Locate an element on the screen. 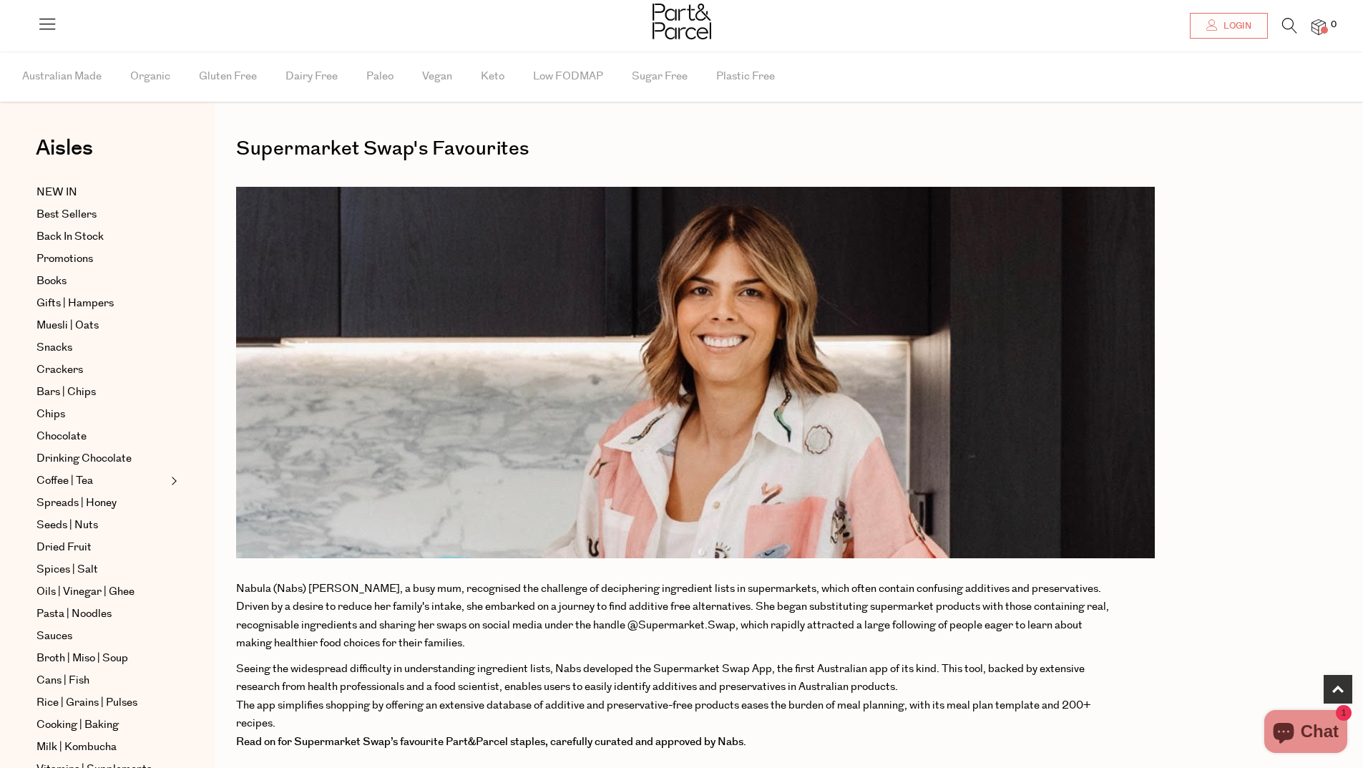 The image size is (1363, 768). a: Cooking | Baking is located at coordinates (102, 725).